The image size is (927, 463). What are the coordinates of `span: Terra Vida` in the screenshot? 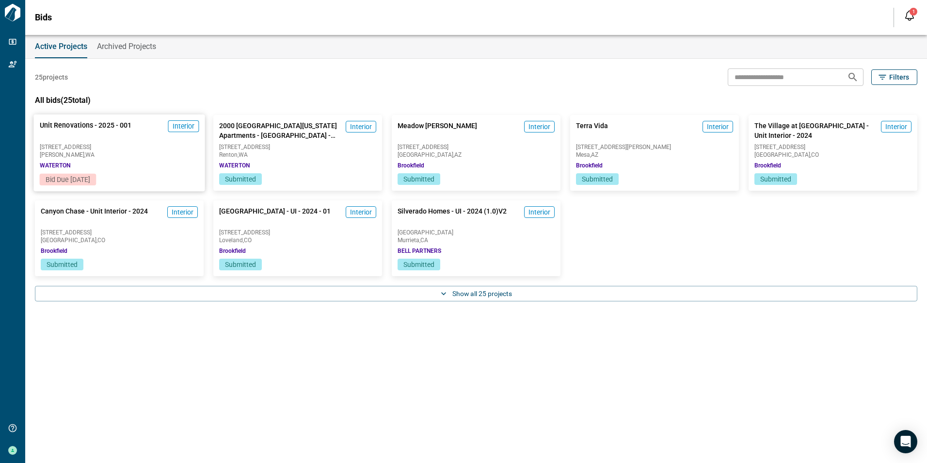 It's located at (592, 130).